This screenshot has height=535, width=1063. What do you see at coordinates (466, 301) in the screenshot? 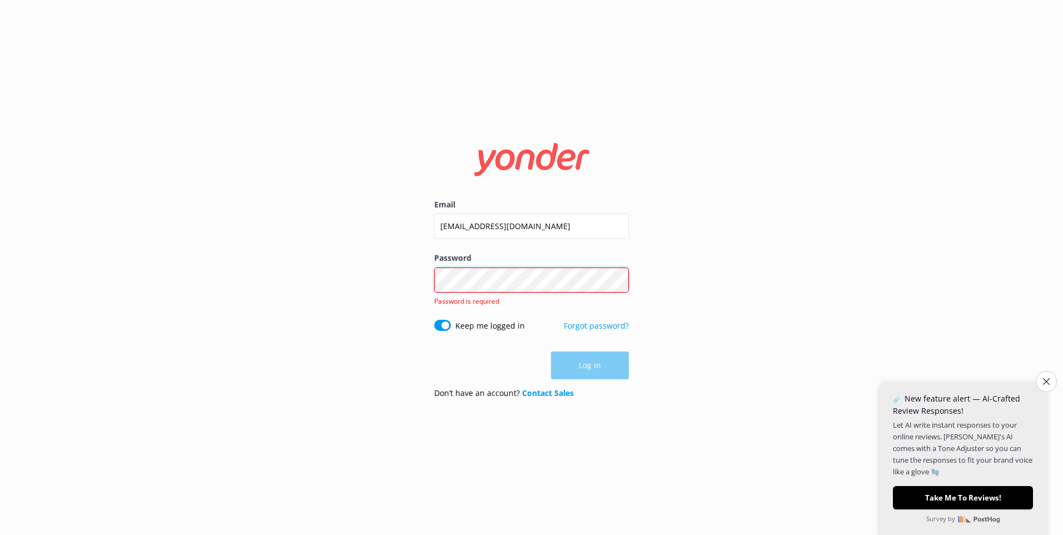
I see `span: Password is required` at bounding box center [466, 301].